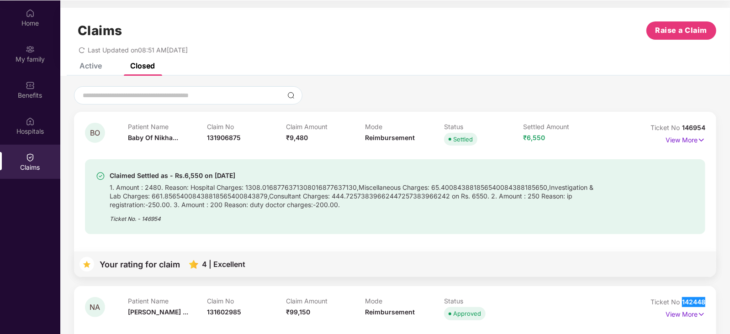 The image size is (730, 334). Describe the element at coordinates (681, 30) in the screenshot. I see `span: Raise a Claim` at that location.